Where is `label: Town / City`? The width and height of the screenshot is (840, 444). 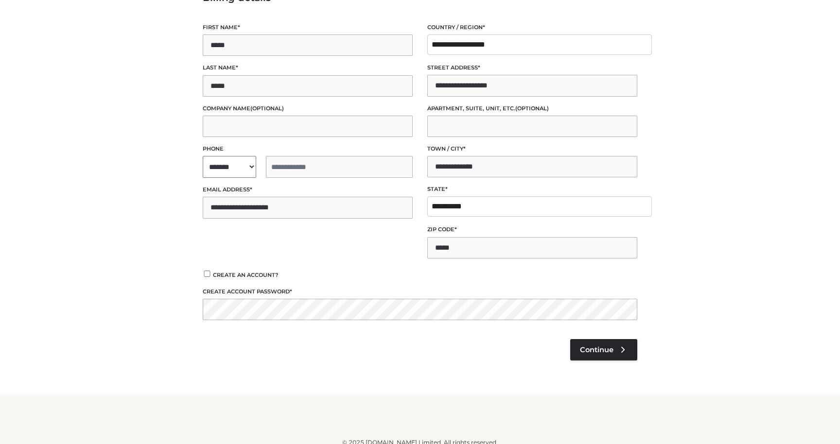 label: Town / City is located at coordinates (532, 149).